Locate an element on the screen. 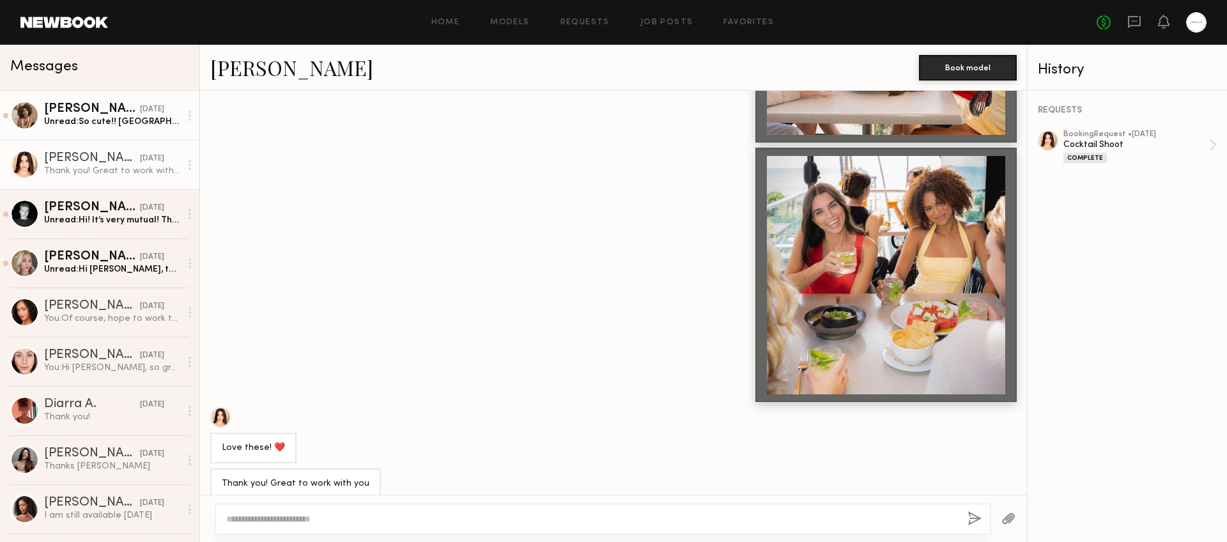  a: Models is located at coordinates (509, 22).